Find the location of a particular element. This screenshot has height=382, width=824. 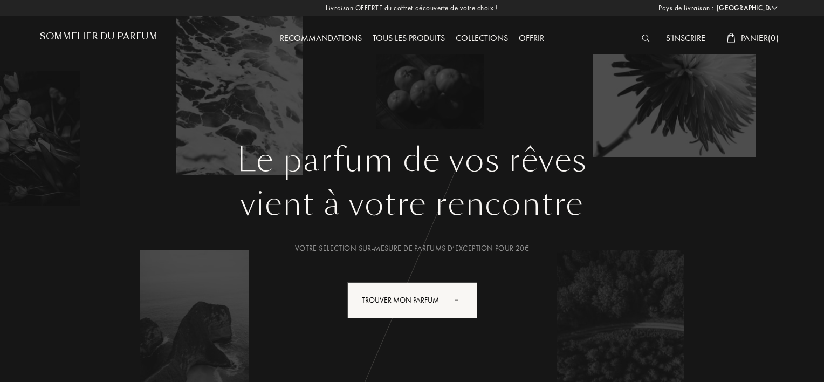

div: Collections is located at coordinates (481, 39).